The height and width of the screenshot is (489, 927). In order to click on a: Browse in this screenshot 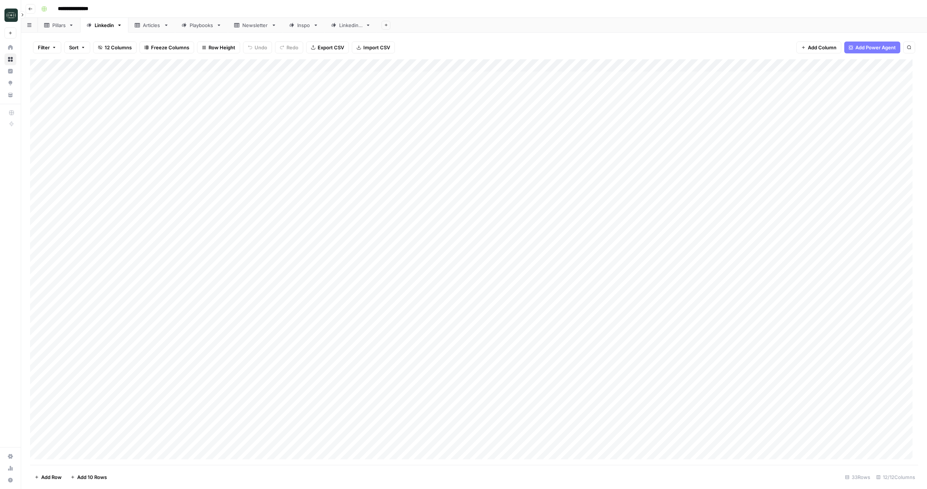, I will do `click(10, 59)`.